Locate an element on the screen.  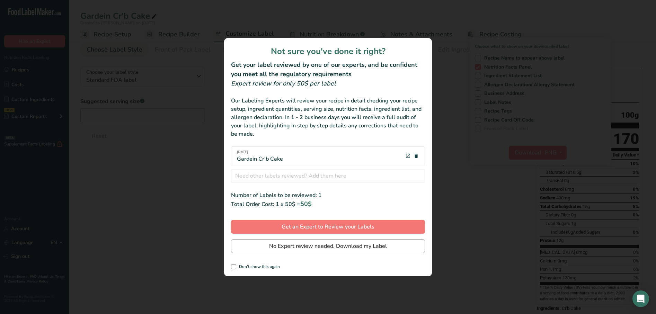
span: Get an Expert to Review your Labels is located at coordinates (328, 227).